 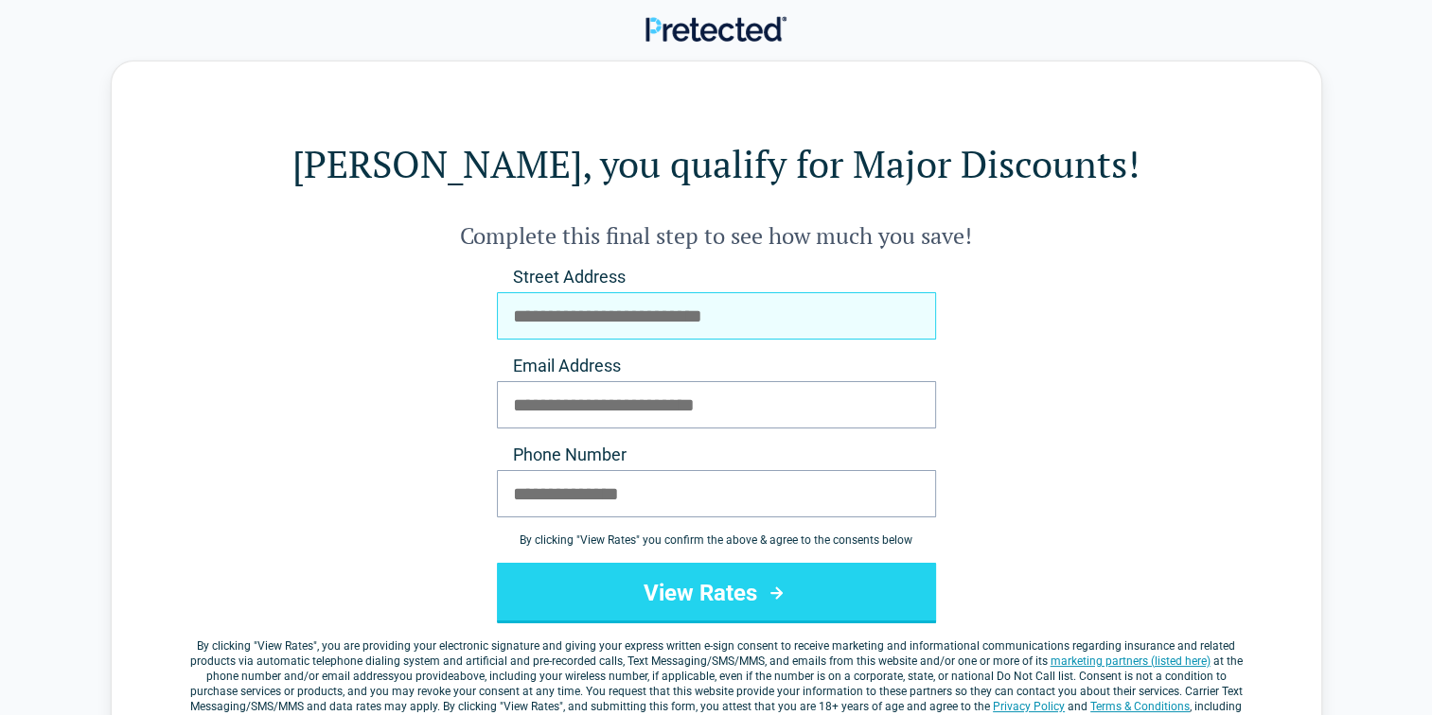 I want to click on h2: Complete this final step to see how much you save!, so click(x=716, y=236).